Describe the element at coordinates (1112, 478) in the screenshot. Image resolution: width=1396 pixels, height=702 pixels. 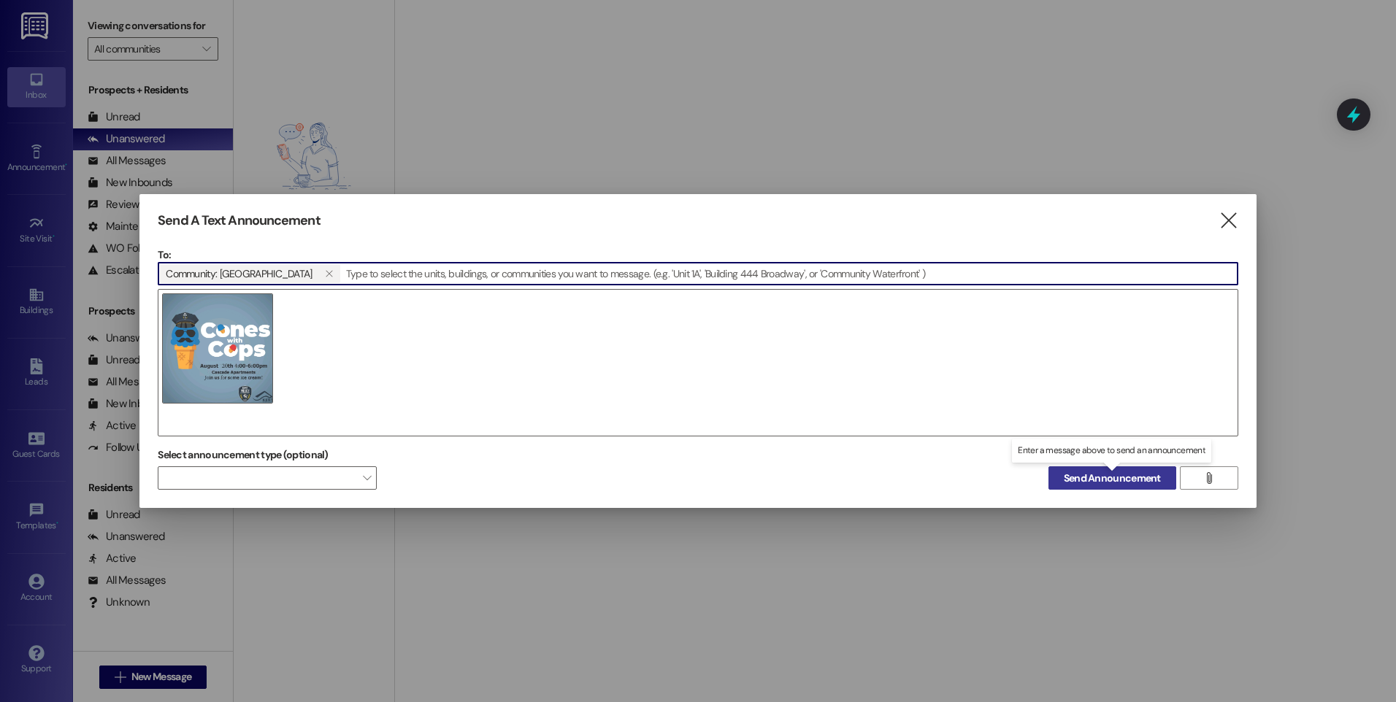
I see `span: Send Announcement` at that location.